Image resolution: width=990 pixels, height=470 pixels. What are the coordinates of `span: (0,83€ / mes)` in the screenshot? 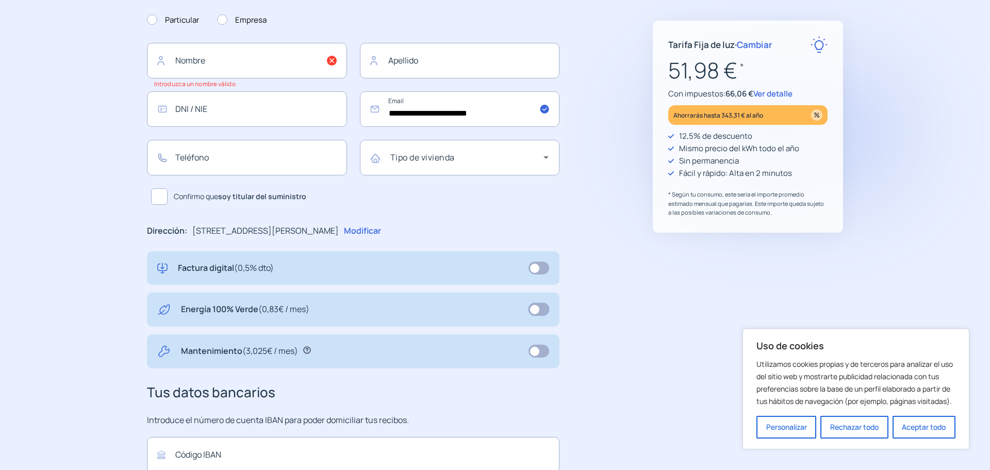 It's located at (284, 309).